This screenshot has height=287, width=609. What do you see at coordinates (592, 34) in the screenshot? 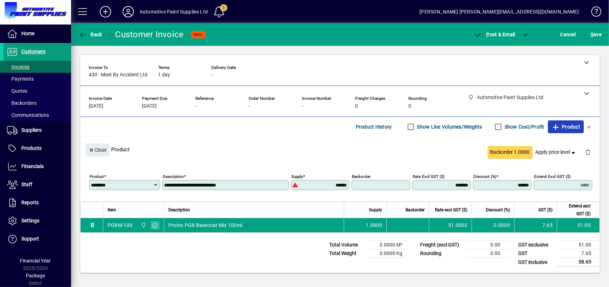
I see `span: S` at bounding box center [592, 34].